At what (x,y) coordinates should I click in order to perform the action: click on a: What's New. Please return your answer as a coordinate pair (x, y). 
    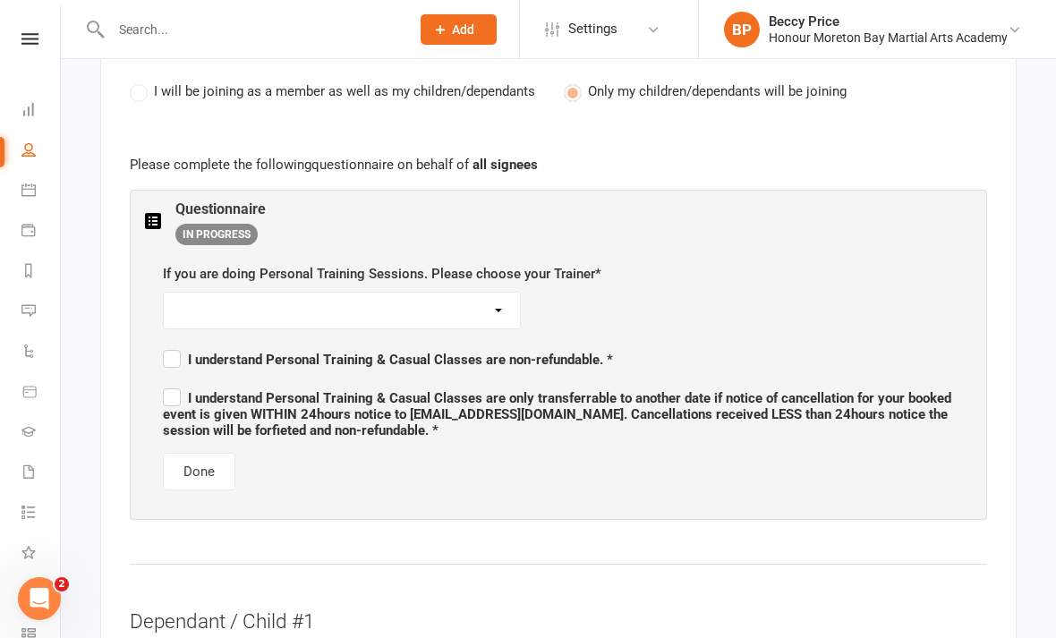
    Looking at the image, I should click on (41, 554).